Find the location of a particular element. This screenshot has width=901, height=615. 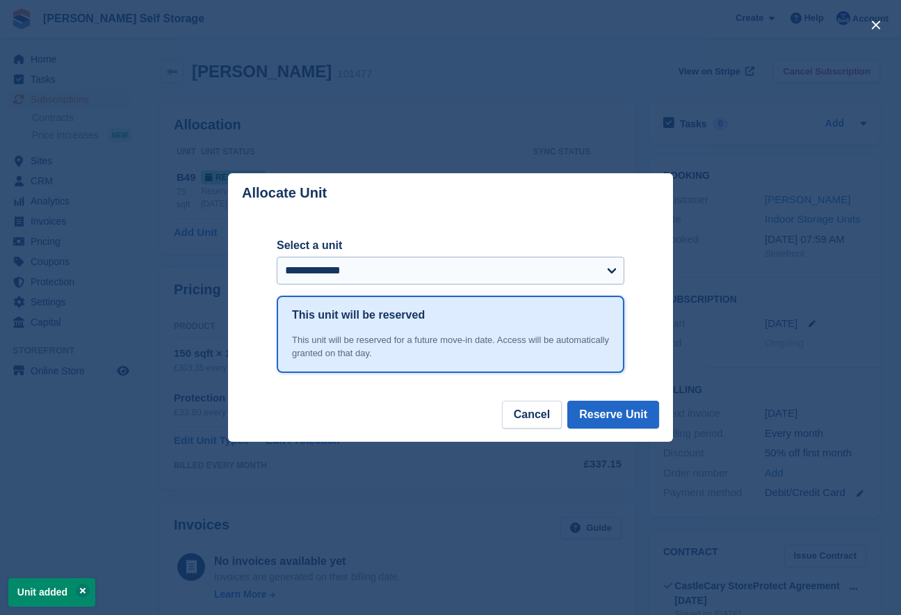

p: Unit added is located at coordinates (51, 592).